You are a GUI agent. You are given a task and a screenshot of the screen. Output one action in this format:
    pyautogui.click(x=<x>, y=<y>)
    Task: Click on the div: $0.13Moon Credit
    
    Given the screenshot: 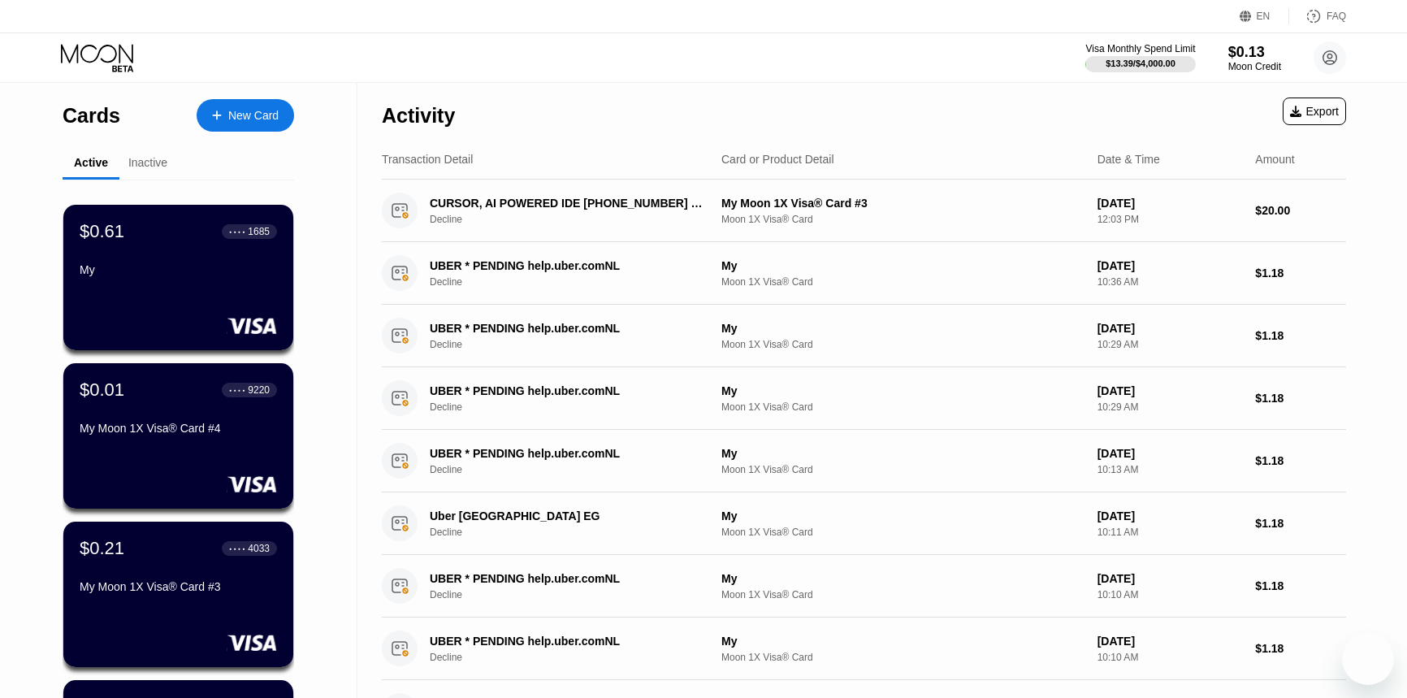 What is the action you would take?
    pyautogui.click(x=1254, y=58)
    